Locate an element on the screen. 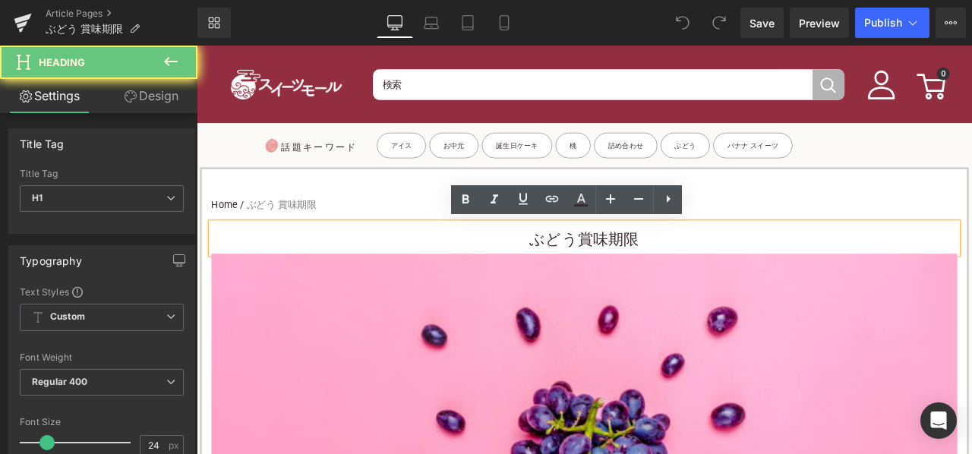 This screenshot has height=454, width=972. font: ぶどう賞味期限 is located at coordinates (459, 229).